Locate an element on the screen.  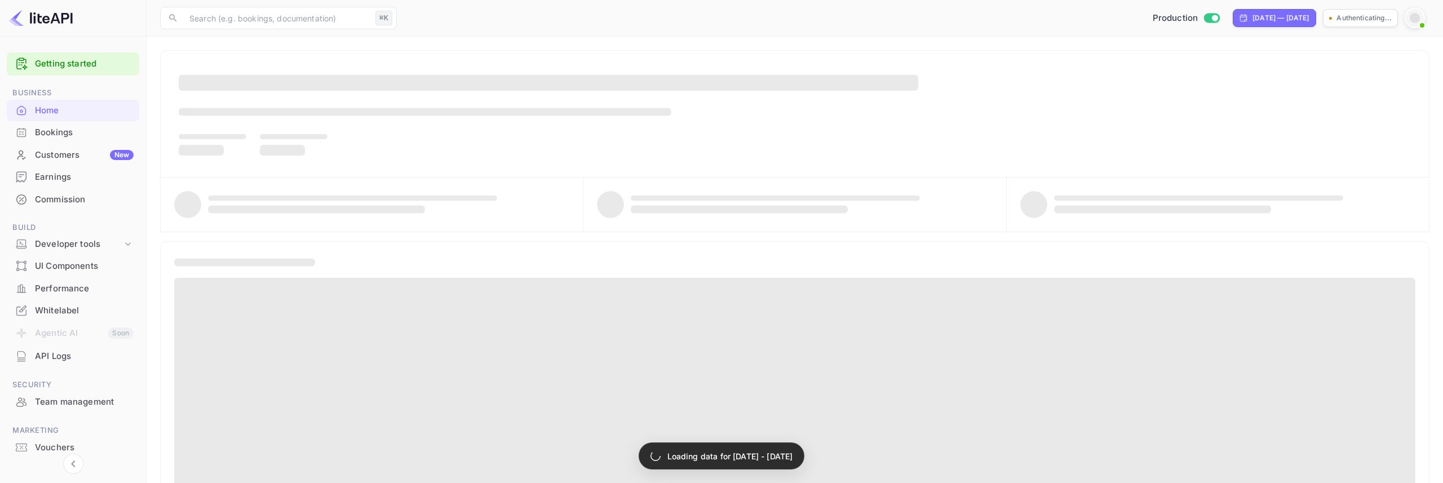
a: Vouchers is located at coordinates (73, 447).